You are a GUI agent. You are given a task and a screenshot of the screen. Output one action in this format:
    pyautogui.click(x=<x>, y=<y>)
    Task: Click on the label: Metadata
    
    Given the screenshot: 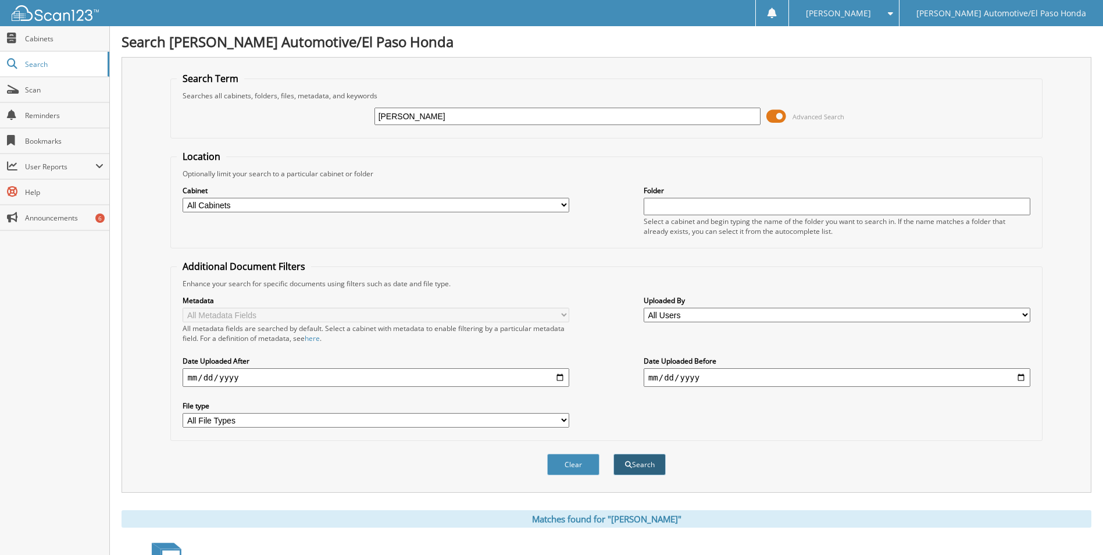 What is the action you would take?
    pyautogui.click(x=376, y=300)
    